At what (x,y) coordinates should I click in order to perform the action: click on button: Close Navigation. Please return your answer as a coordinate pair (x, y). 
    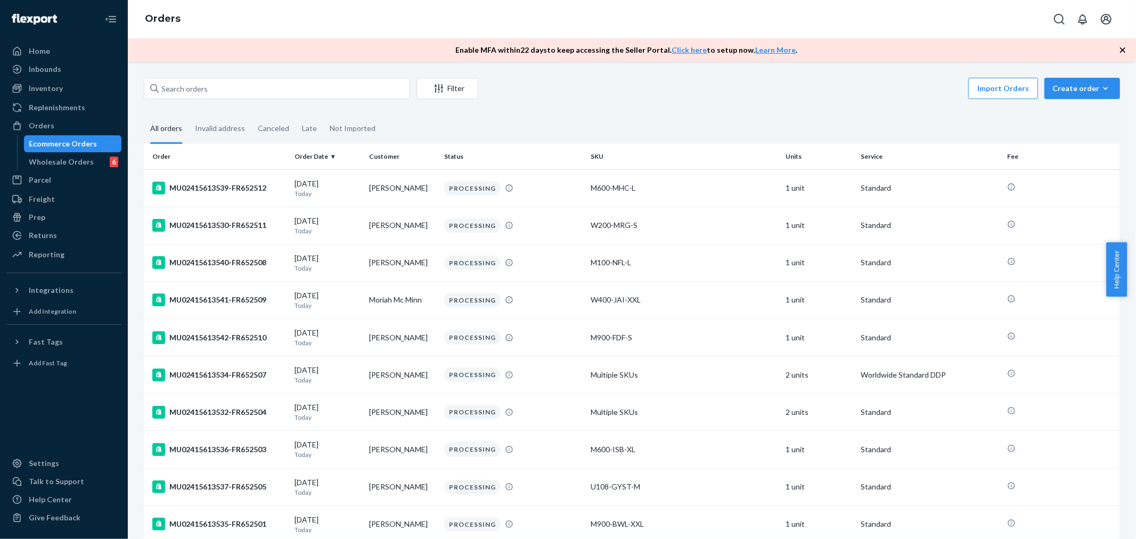
    Looking at the image, I should click on (111, 19).